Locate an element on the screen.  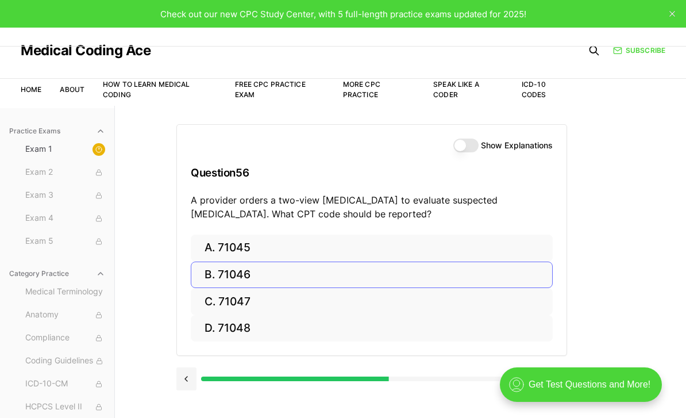
button: ICD-10-CM is located at coordinates (65, 384).